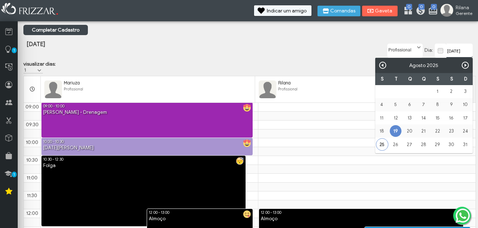 This screenshot has width=478, height=228. What do you see at coordinates (465, 79) in the screenshot?
I see `span: Domingo` at bounding box center [465, 79].